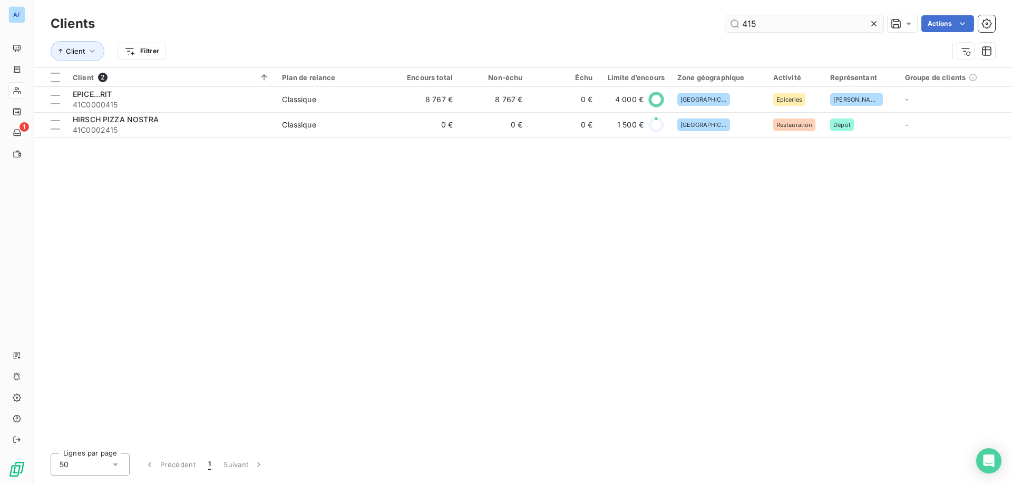 The width and height of the screenshot is (1012, 484). What do you see at coordinates (424, 77) in the screenshot?
I see `div: Encours total` at bounding box center [424, 77].